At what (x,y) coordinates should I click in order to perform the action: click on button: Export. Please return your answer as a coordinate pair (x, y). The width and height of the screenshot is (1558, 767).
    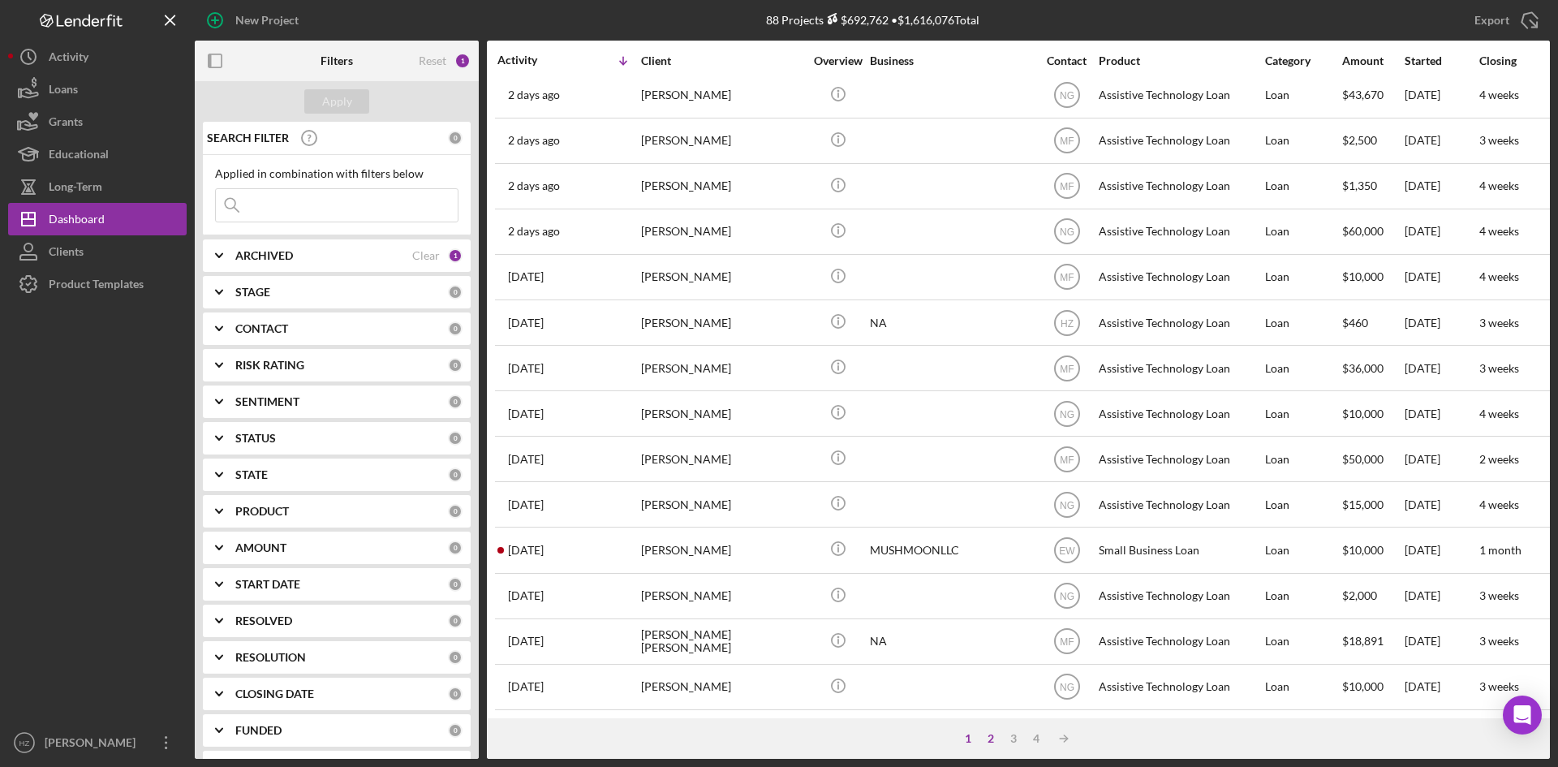
    Looking at the image, I should click on (1504, 20).